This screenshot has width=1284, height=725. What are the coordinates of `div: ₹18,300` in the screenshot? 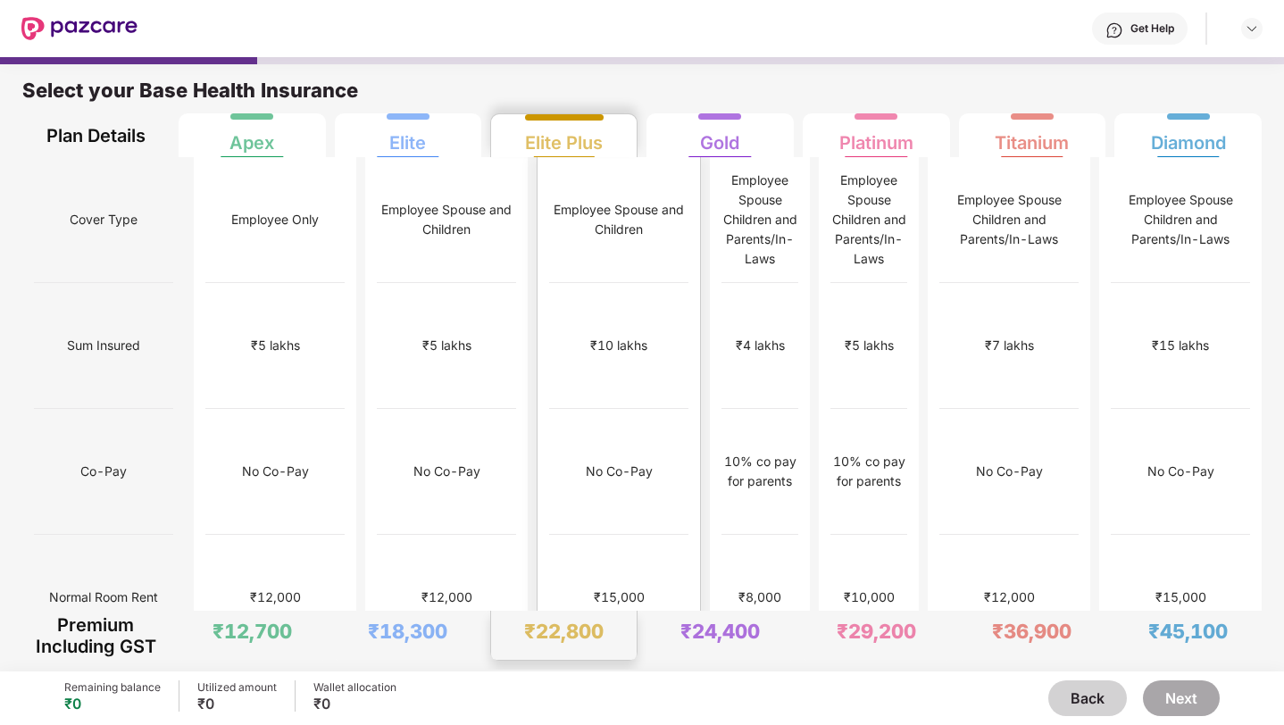 It's located at (407, 631).